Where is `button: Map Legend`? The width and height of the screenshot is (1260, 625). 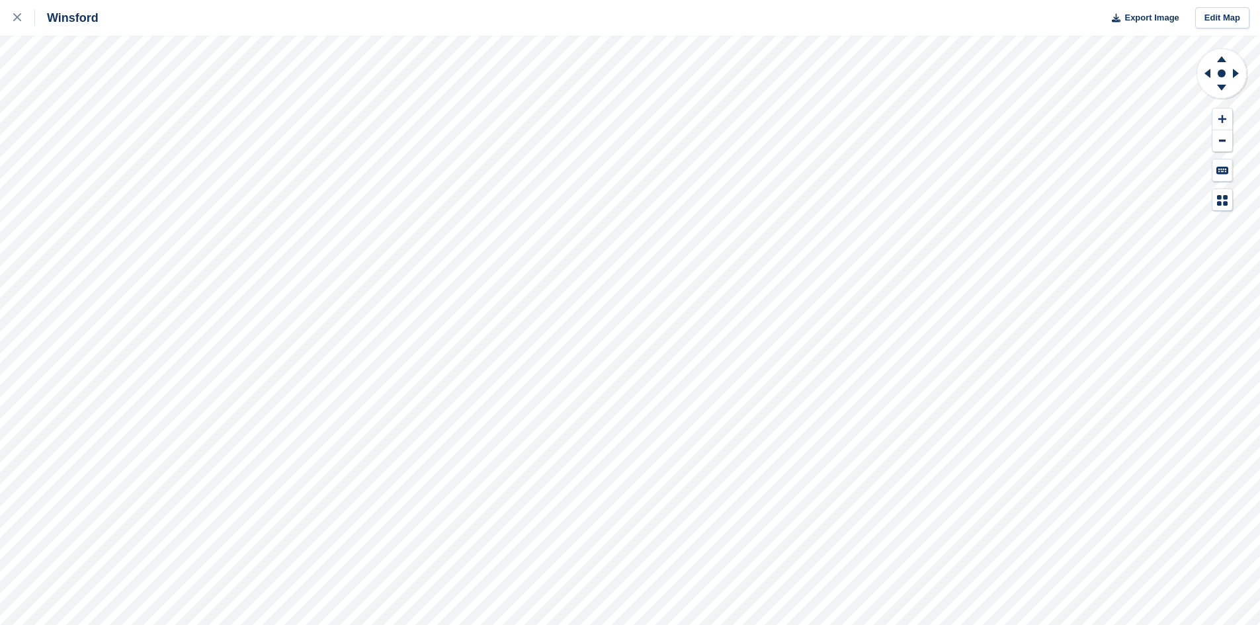
button: Map Legend is located at coordinates (1222, 200).